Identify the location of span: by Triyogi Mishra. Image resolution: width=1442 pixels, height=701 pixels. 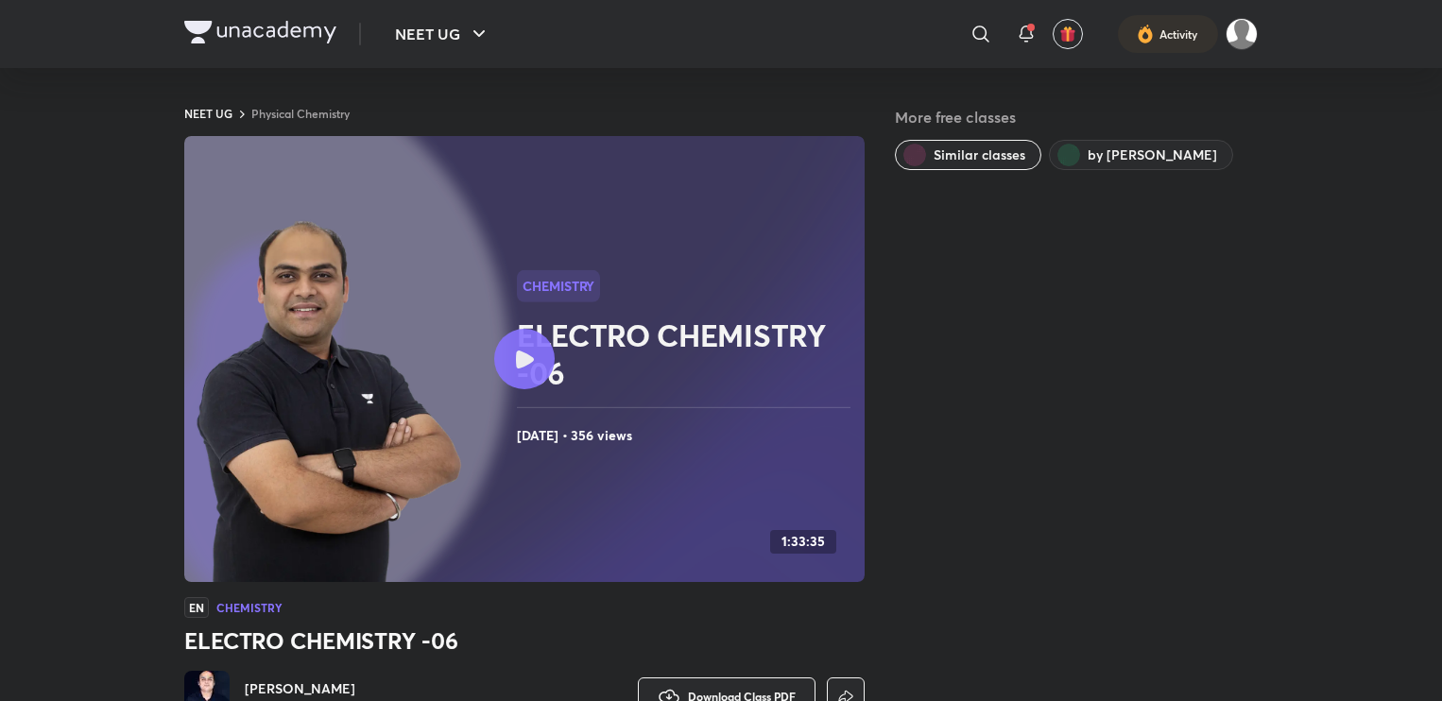
(1152, 155).